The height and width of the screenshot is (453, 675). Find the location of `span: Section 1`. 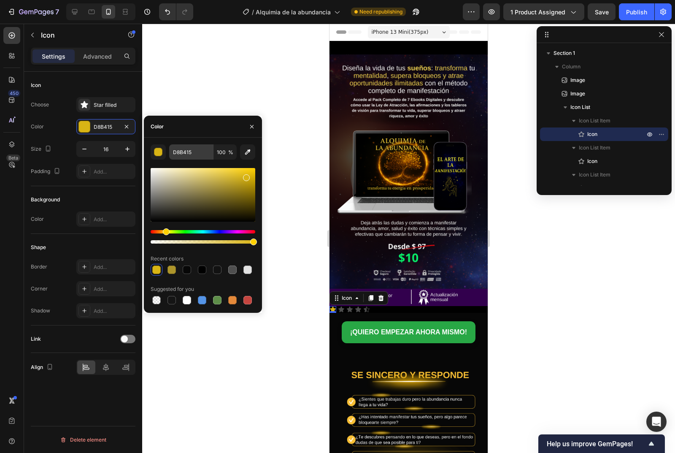

span: Section 1 is located at coordinates (564, 53).